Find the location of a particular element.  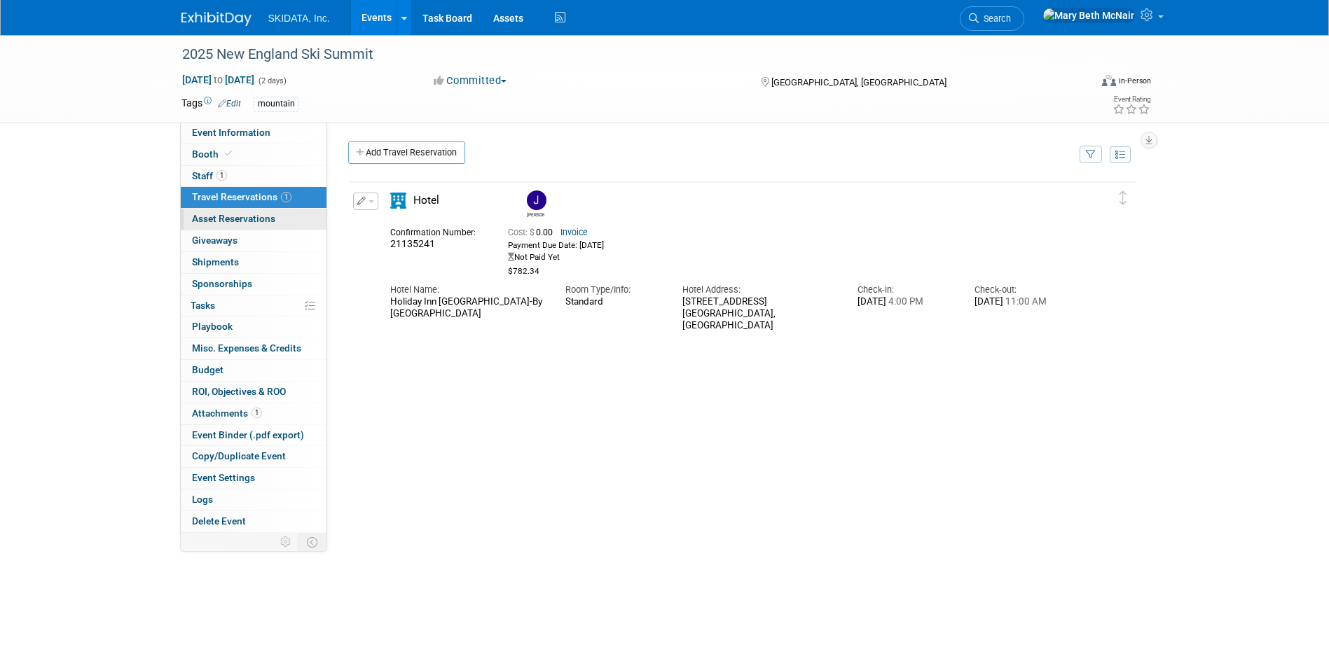

div: Not Paid Yet is located at coordinates (760, 257).